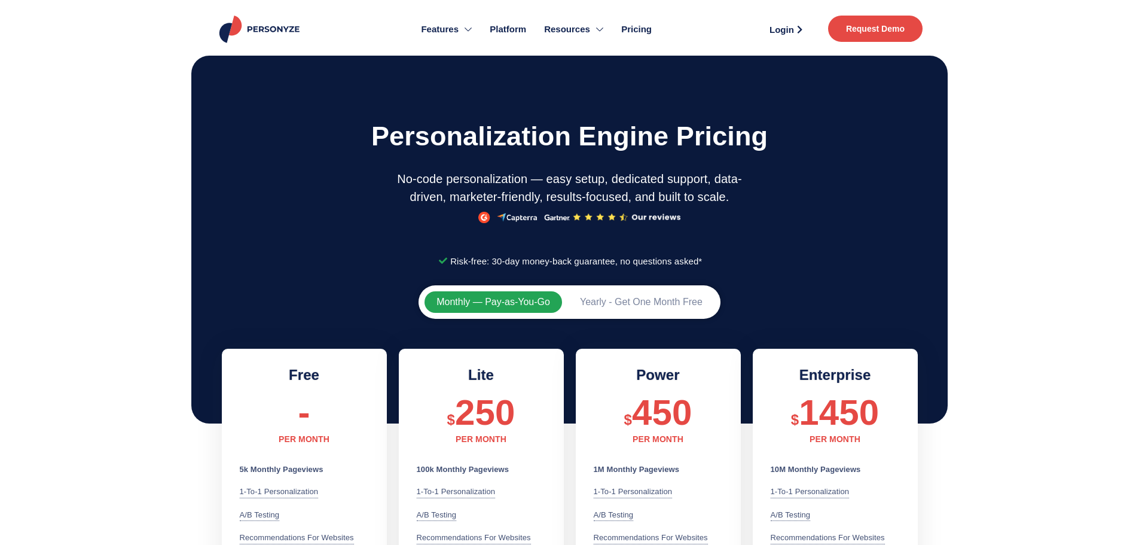 This screenshot has width=1139, height=545. Describe the element at coordinates (641, 302) in the screenshot. I see `button: Yearly - Get One Month Free` at that location.